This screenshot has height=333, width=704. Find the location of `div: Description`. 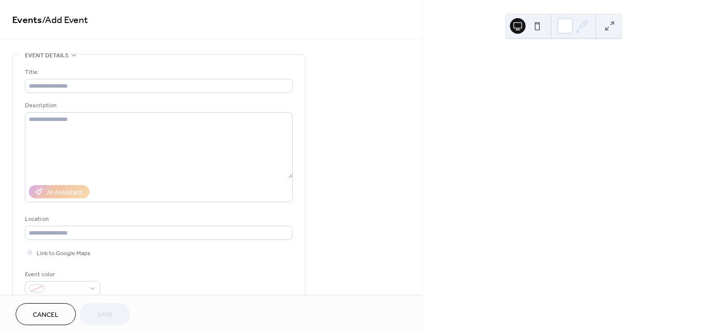

div: Description is located at coordinates (158, 105).